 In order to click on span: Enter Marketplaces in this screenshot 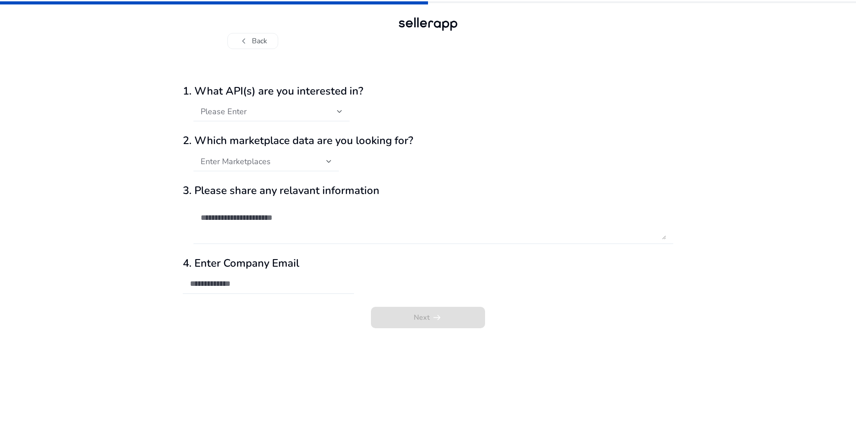, I will do `click(235, 161)`.